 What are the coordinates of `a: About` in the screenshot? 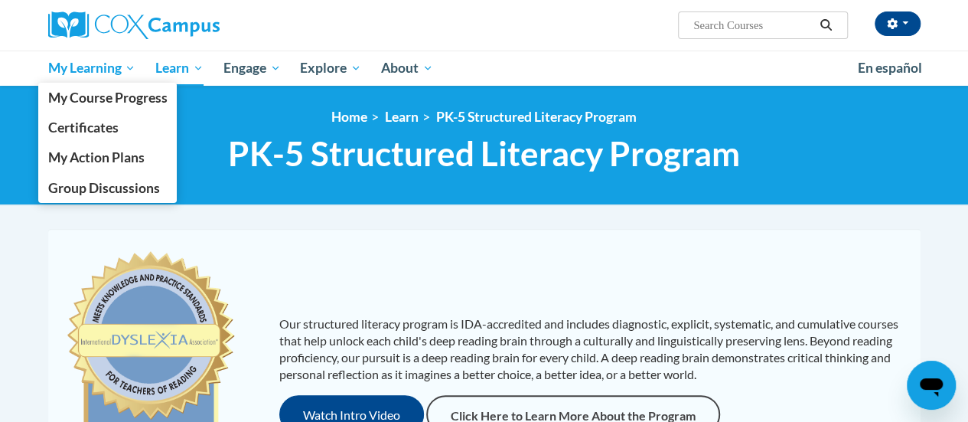 It's located at (407, 68).